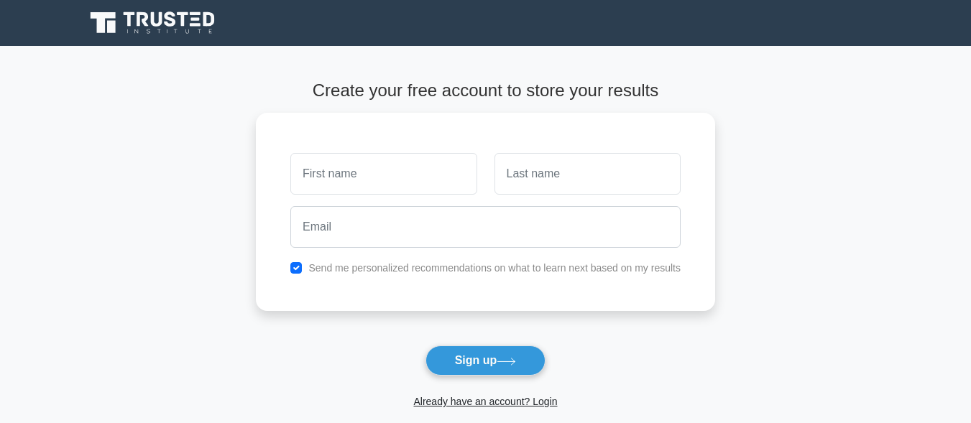 Image resolution: width=971 pixels, height=423 pixels. Describe the element at coordinates (485, 91) in the screenshot. I see `h4: Create your free account to store your results` at that location.